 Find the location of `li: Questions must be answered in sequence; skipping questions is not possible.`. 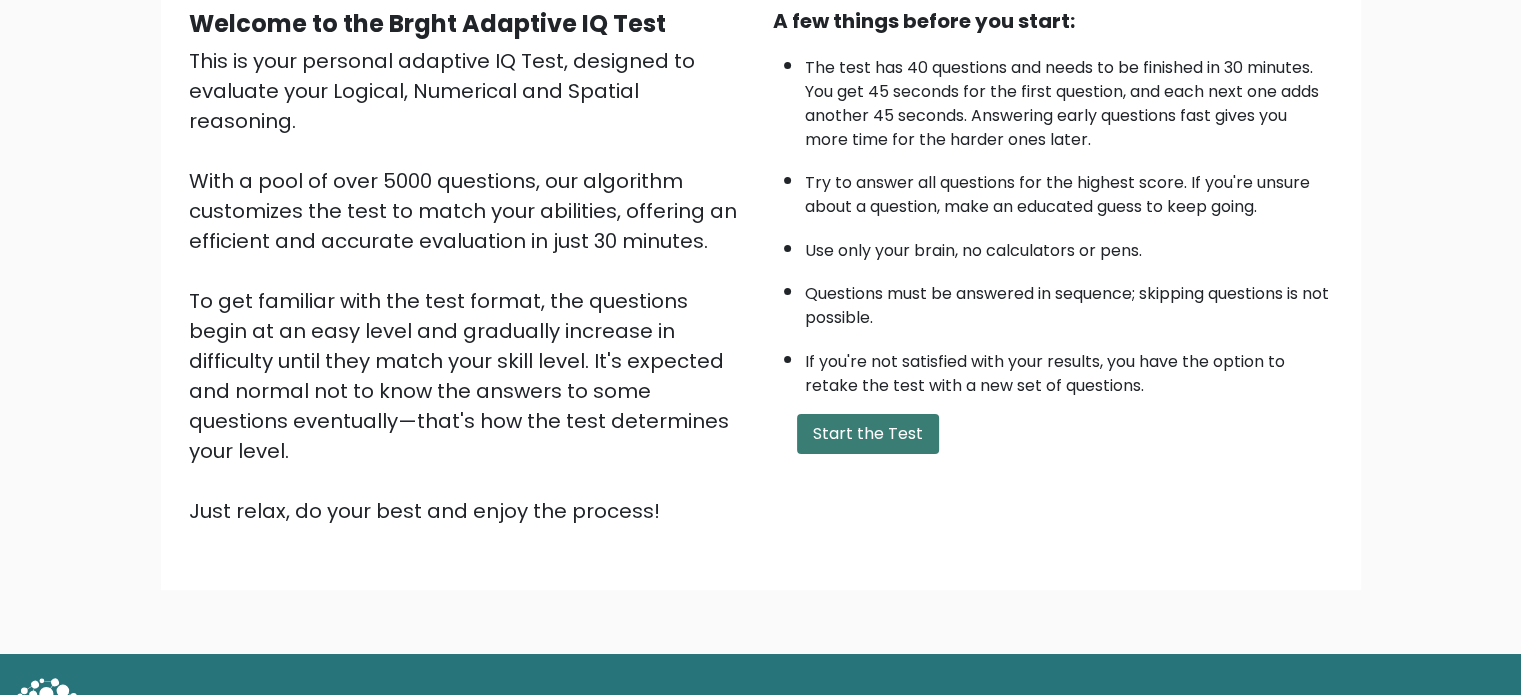

li: Questions must be answered in sequence; skipping questions is not possible. is located at coordinates (1069, 301).